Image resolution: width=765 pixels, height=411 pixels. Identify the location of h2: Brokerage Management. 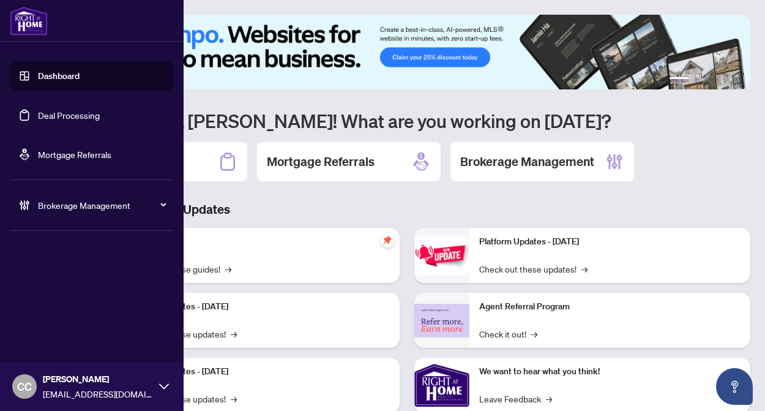
(527, 162).